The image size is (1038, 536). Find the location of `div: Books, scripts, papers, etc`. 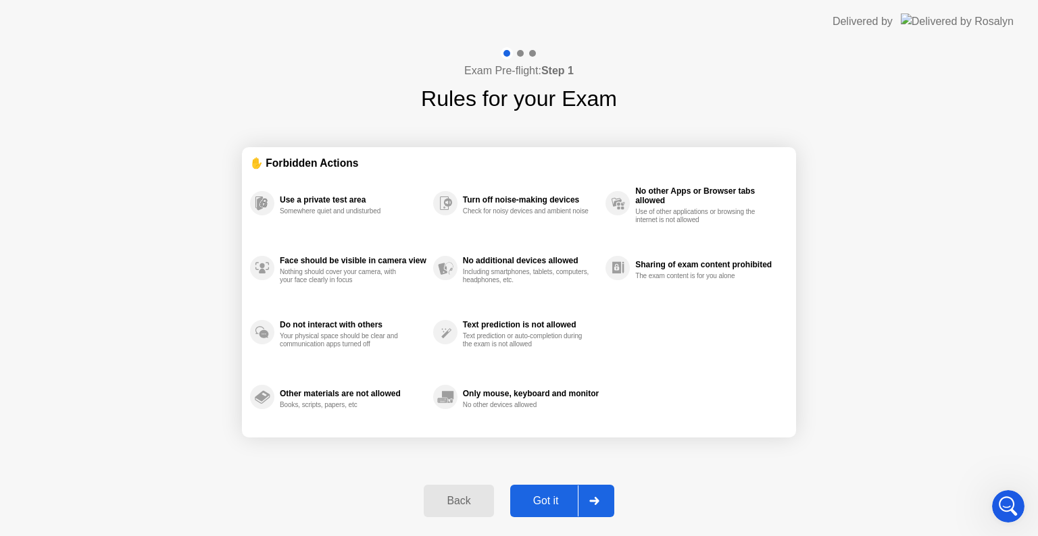

div: Books, scripts, papers, etc is located at coordinates (343, 405).